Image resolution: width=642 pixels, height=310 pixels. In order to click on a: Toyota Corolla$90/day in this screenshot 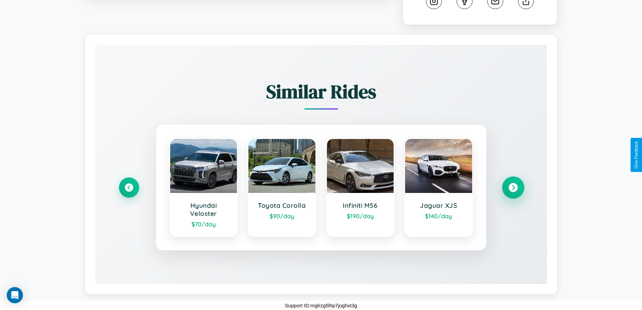, I will do `click(282, 187)`.